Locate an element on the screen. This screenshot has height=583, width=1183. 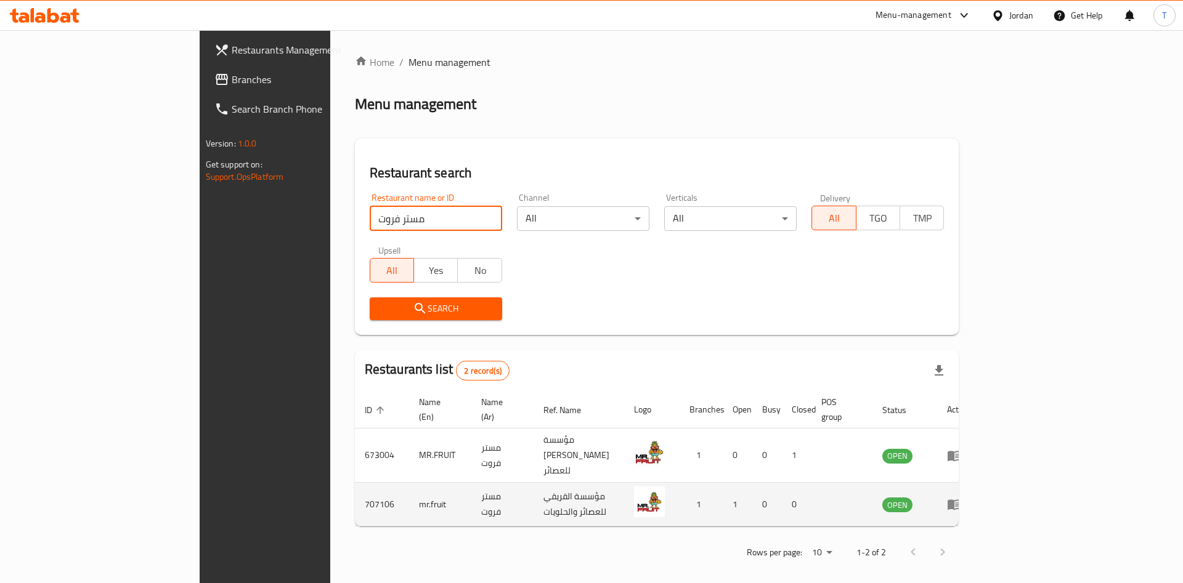
button: Search is located at coordinates (435, 309).